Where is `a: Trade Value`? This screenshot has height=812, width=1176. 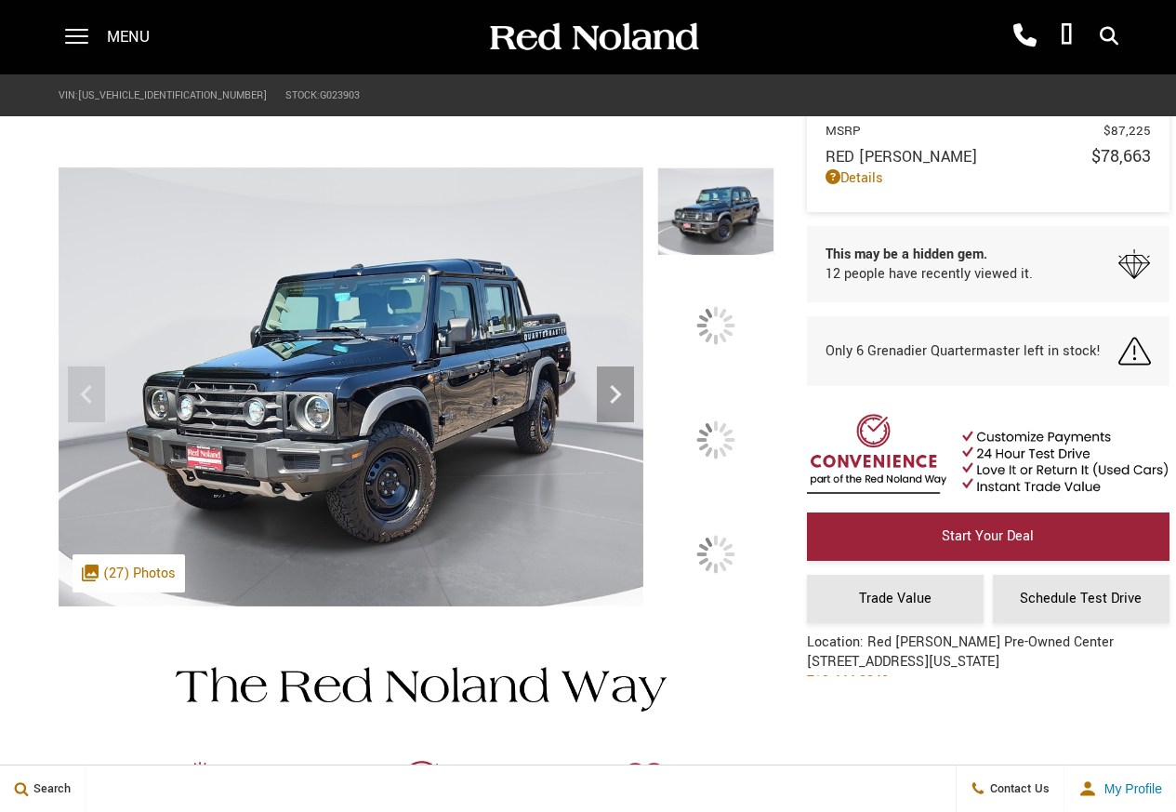 a: Trade Value is located at coordinates (896, 599).